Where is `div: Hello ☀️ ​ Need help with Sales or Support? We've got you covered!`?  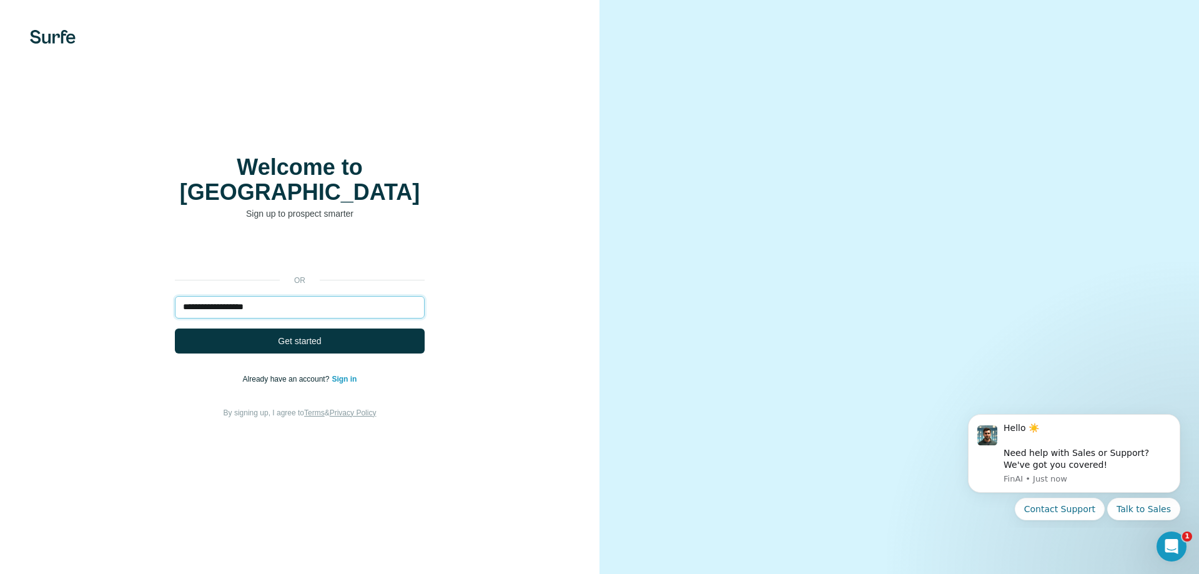
div: Hello ☀️ ​ Need help with Sales or Support? We've got you covered! is located at coordinates (138, 44).